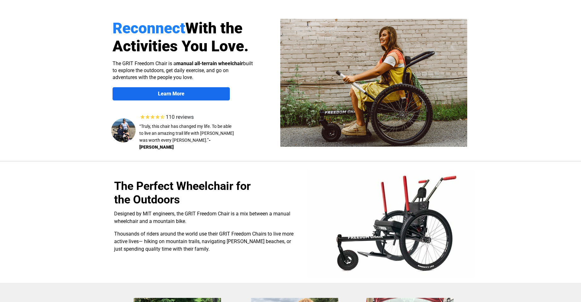 The height and width of the screenshot is (302, 581). What do you see at coordinates (181, 46) in the screenshot?
I see `span: Activities You Love.` at bounding box center [181, 46].